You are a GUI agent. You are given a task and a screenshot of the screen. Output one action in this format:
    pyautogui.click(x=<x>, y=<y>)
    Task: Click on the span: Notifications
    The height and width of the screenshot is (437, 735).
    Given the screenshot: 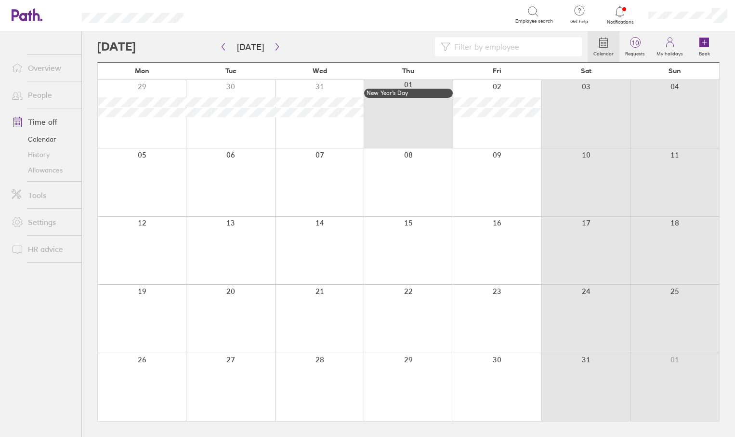 What is the action you would take?
    pyautogui.click(x=620, y=22)
    